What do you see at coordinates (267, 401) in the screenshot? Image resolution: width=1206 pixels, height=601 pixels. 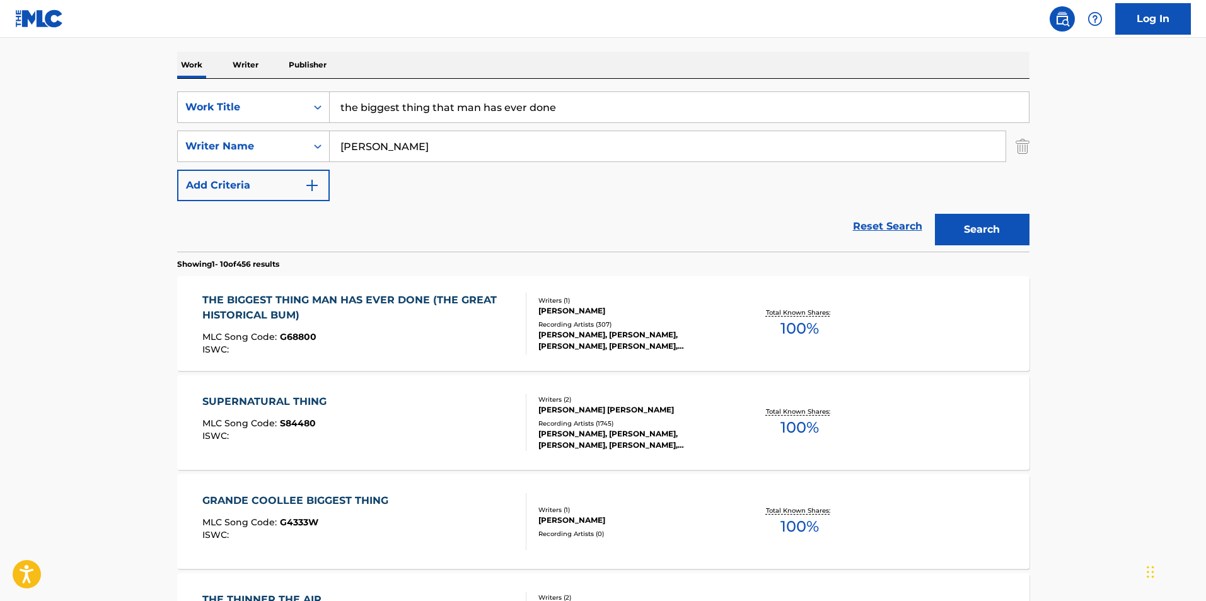 I see `div: SUPERNATURAL THING` at bounding box center [267, 401].